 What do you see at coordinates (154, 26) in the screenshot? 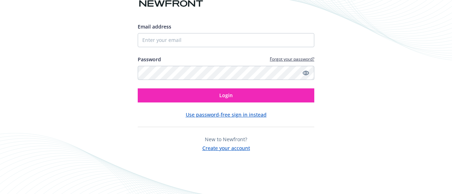
I see `span: Email address` at bounding box center [154, 26].